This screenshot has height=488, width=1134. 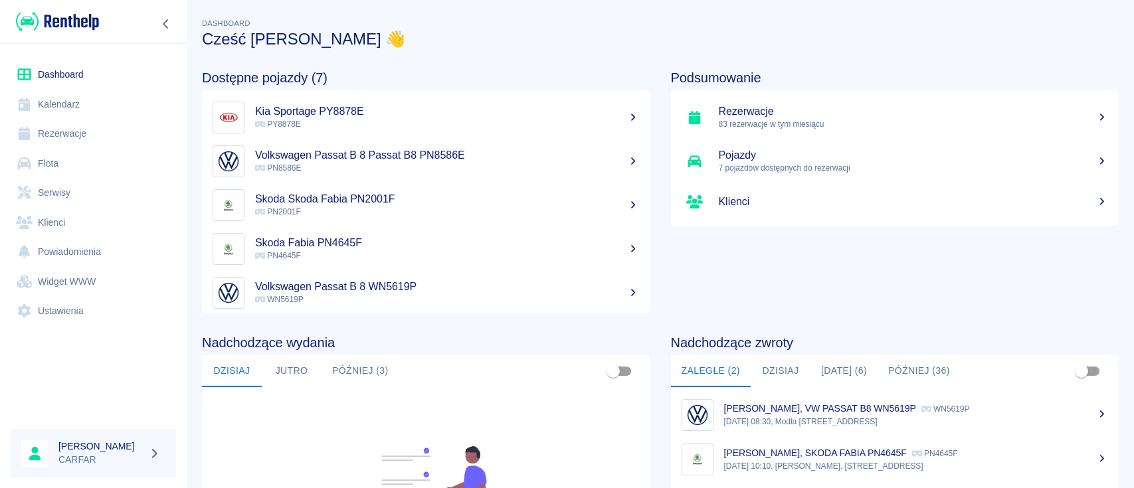 What do you see at coordinates (914, 168) in the screenshot?
I see `p: 7 pojazdów dostępnych do rezerwacji` at bounding box center [914, 168].